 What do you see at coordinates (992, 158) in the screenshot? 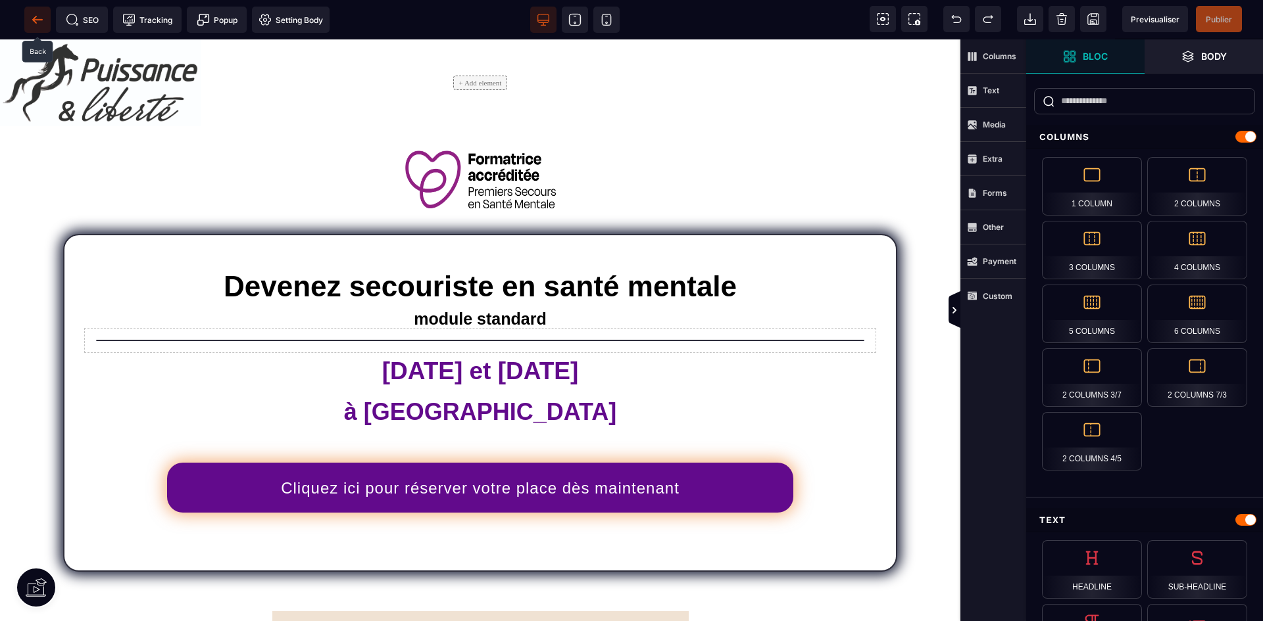
I see `strong: Extra` at bounding box center [992, 158].